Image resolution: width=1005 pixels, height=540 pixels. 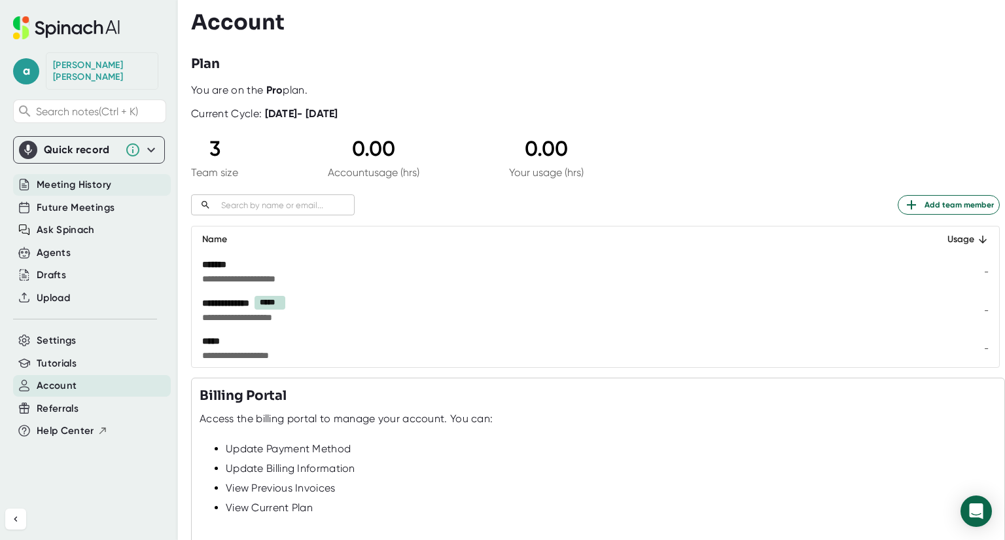 What do you see at coordinates (99, 111) in the screenshot?
I see `span: Search notes (Ctrl + K)` at bounding box center [99, 111].